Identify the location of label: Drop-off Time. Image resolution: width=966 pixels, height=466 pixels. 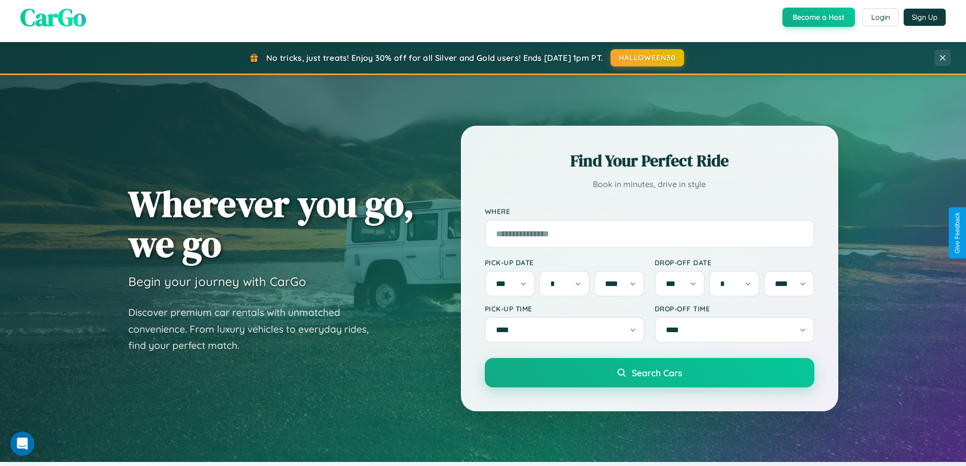
(734, 308).